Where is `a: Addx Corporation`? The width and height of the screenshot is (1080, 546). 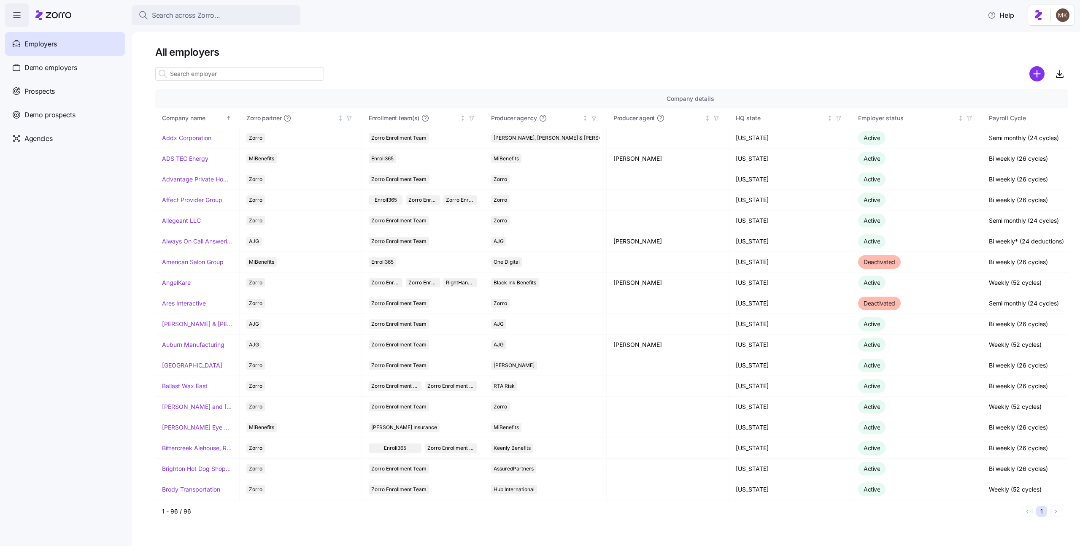 a: Addx Corporation is located at coordinates (186, 138).